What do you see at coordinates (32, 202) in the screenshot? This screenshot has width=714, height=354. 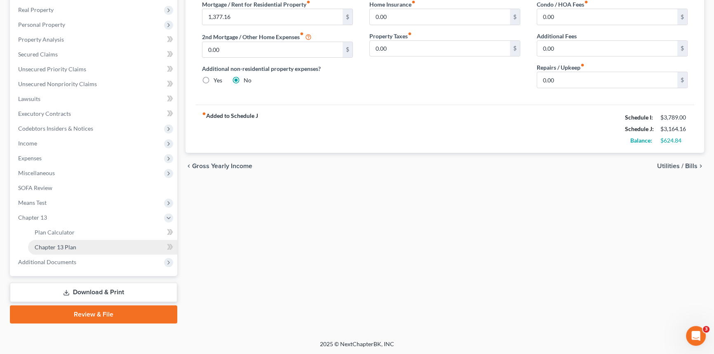 I see `span: Means Test` at bounding box center [32, 202].